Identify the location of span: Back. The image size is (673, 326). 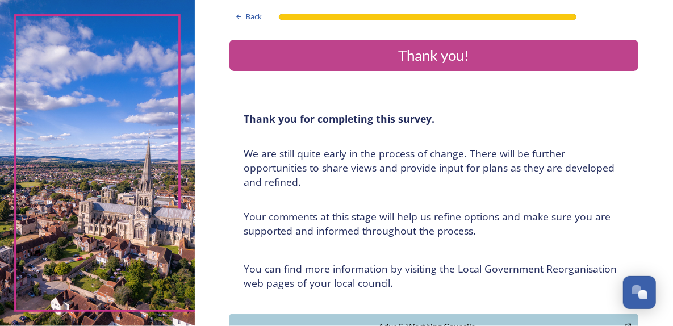
(254, 16).